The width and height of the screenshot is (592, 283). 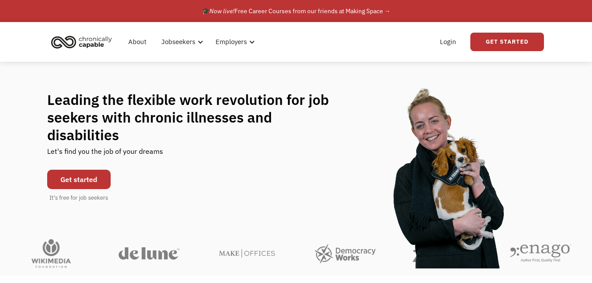 I want to click on a: About, so click(x=137, y=42).